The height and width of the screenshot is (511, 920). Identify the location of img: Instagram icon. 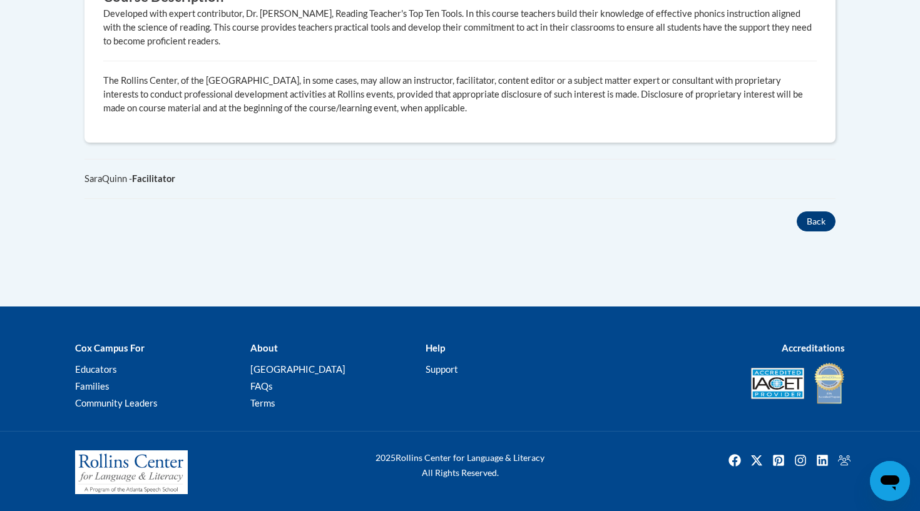
(800, 461).